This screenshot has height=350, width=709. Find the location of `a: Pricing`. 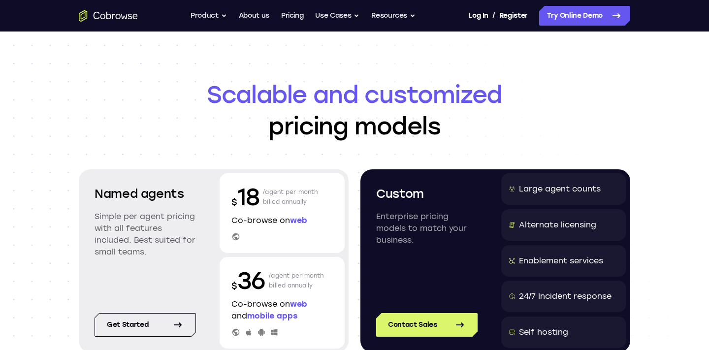

a: Pricing is located at coordinates (292, 16).